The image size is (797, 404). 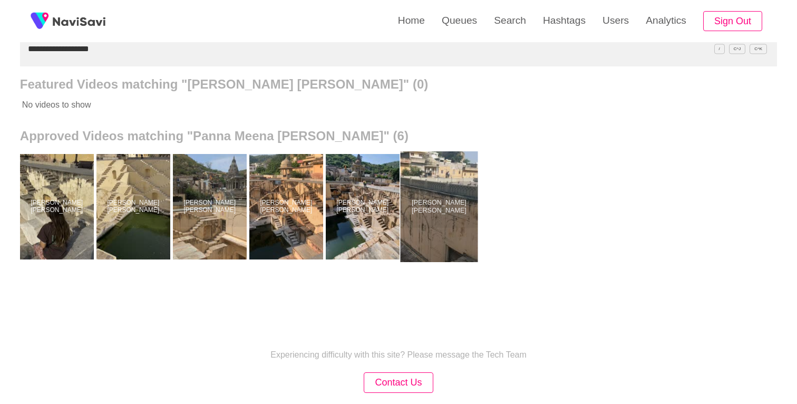 What do you see at coordinates (758, 48) in the screenshot?
I see `span: C^K` at bounding box center [758, 48].